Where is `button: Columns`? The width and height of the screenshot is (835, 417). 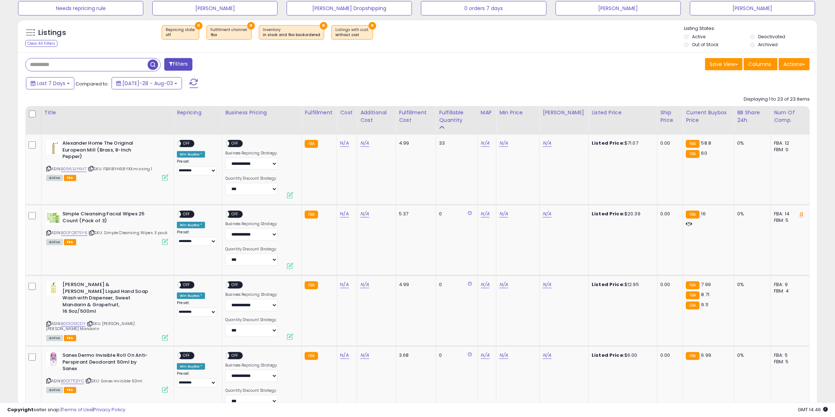
button: Columns is located at coordinates (760, 64).